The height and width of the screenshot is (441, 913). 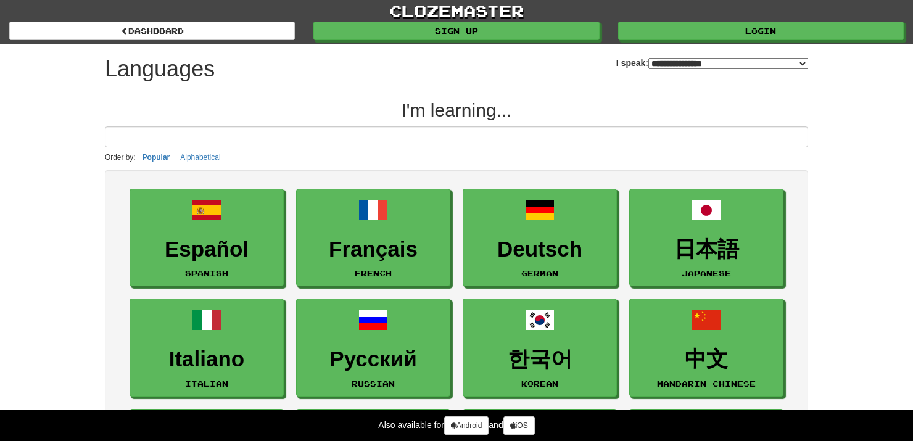 What do you see at coordinates (152, 31) in the screenshot?
I see `a: dashboard` at bounding box center [152, 31].